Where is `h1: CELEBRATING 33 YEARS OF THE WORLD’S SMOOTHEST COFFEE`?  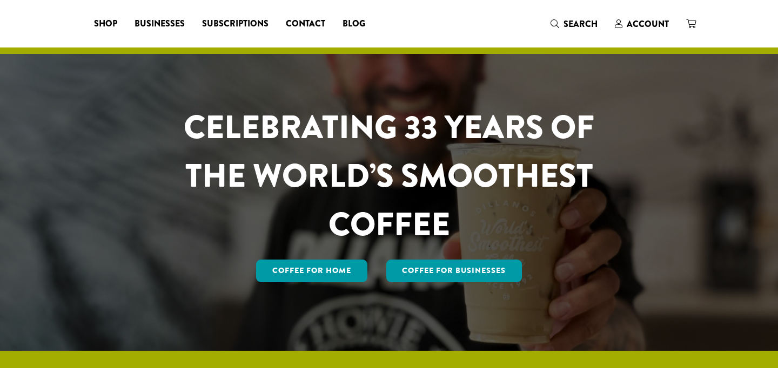
h1: CELEBRATING 33 YEARS OF THE WORLD’S SMOOTHEST COFFEE is located at coordinates (389, 176).